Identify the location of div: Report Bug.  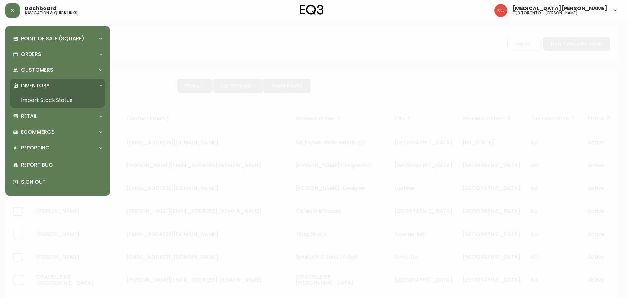
(58, 165).